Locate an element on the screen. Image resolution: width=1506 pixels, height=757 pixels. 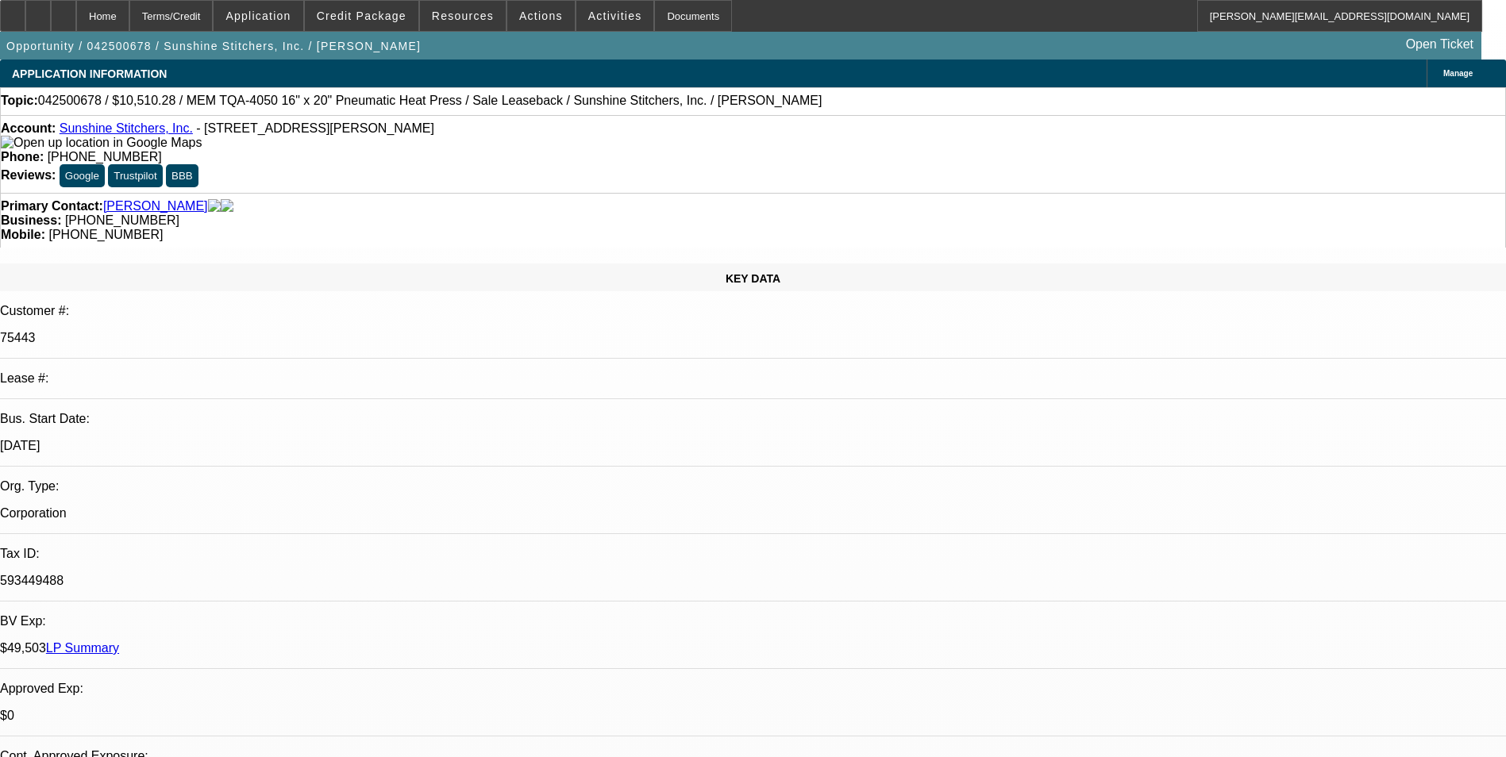
strong: Account: is located at coordinates (28, 128).